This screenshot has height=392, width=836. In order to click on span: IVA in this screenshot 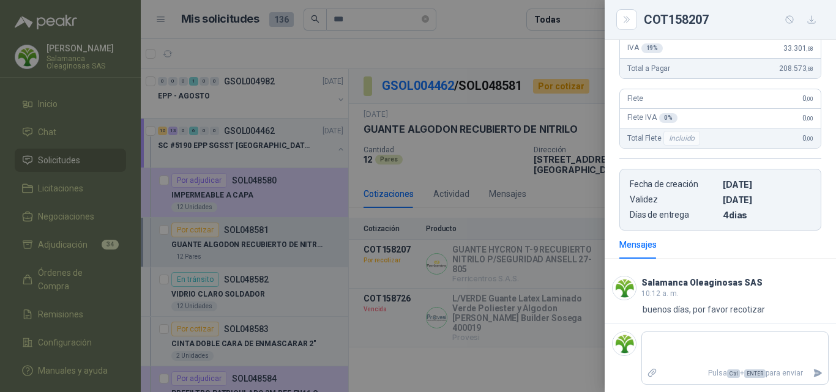, I will do `click(645, 48)`.